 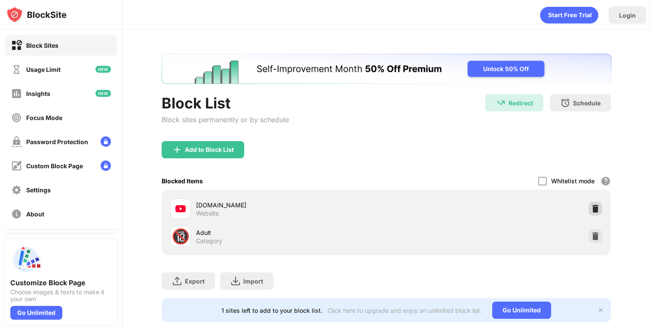 I want to click on img: focus-off.svg, so click(x=16, y=117).